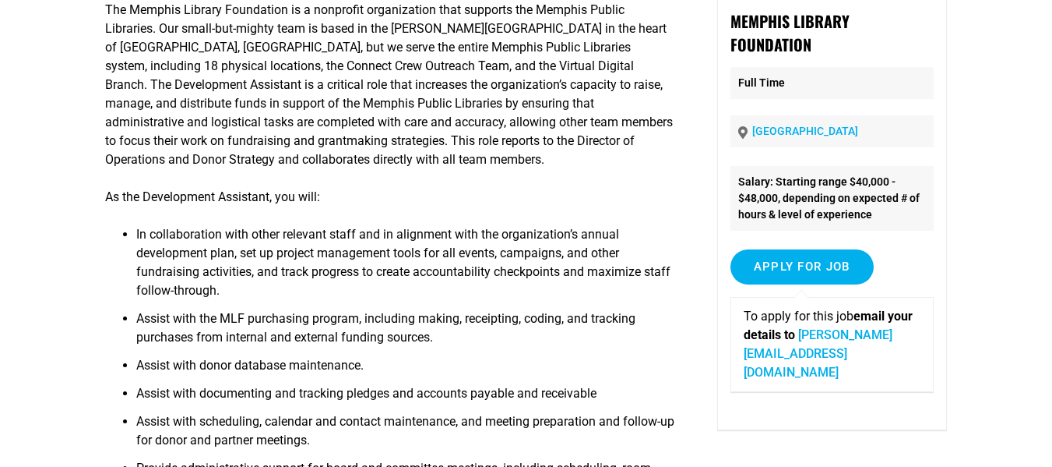 This screenshot has width=1052, height=467. What do you see at coordinates (802, 266) in the screenshot?
I see `input: Apply for job` at bounding box center [802, 266].